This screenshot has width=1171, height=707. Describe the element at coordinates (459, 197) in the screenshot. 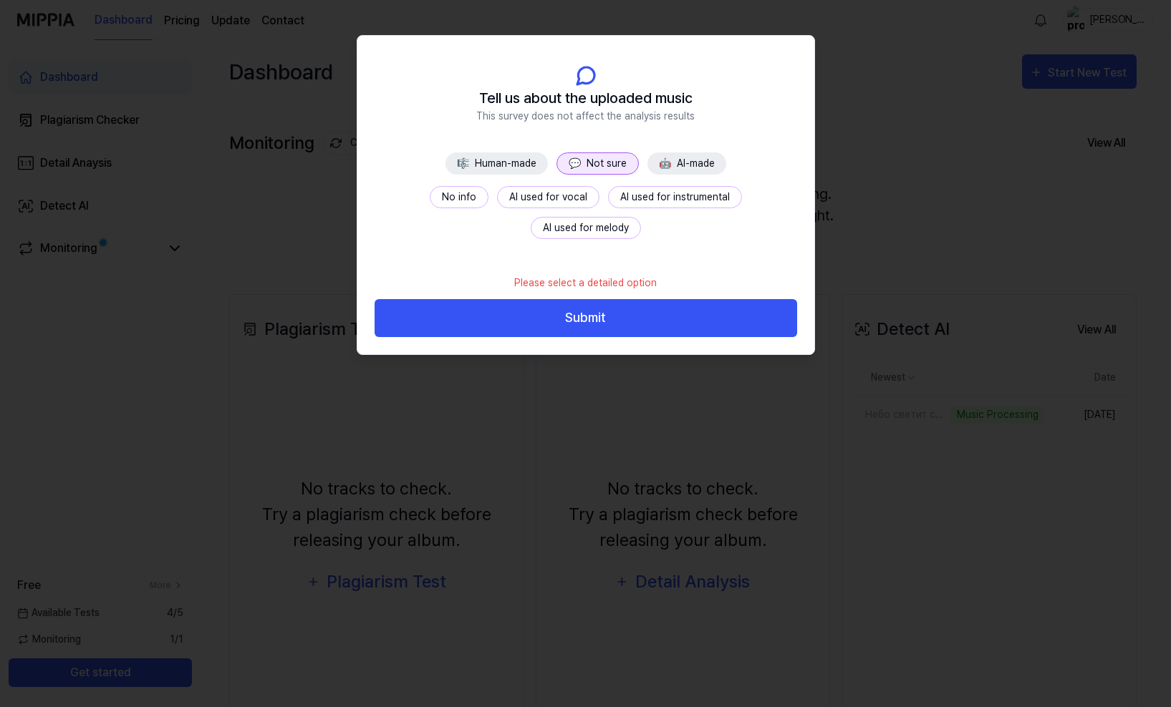

I see `button: No info` at that location.